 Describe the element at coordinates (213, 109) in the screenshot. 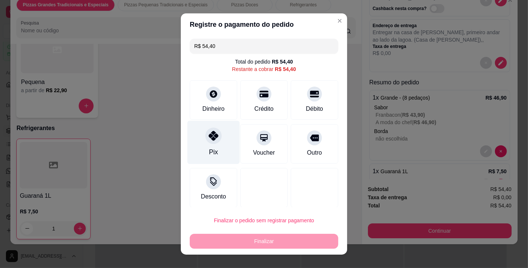

I see `div: Dinheiro` at that location.